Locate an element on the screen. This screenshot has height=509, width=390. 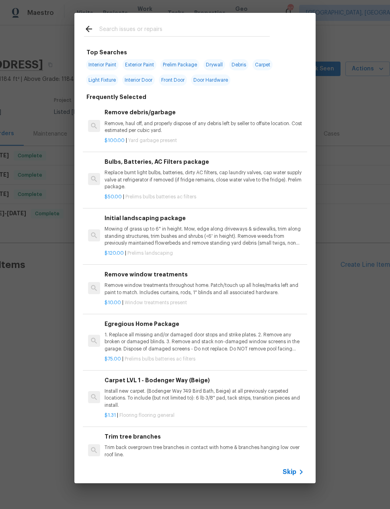
span: $120.00 is located at coordinates (114, 253).